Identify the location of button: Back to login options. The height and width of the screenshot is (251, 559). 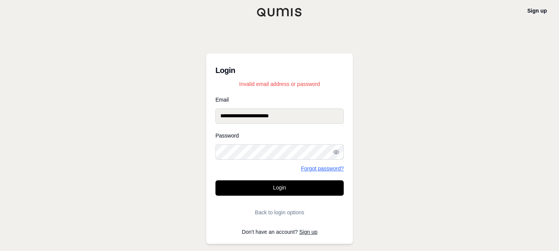
(280, 212).